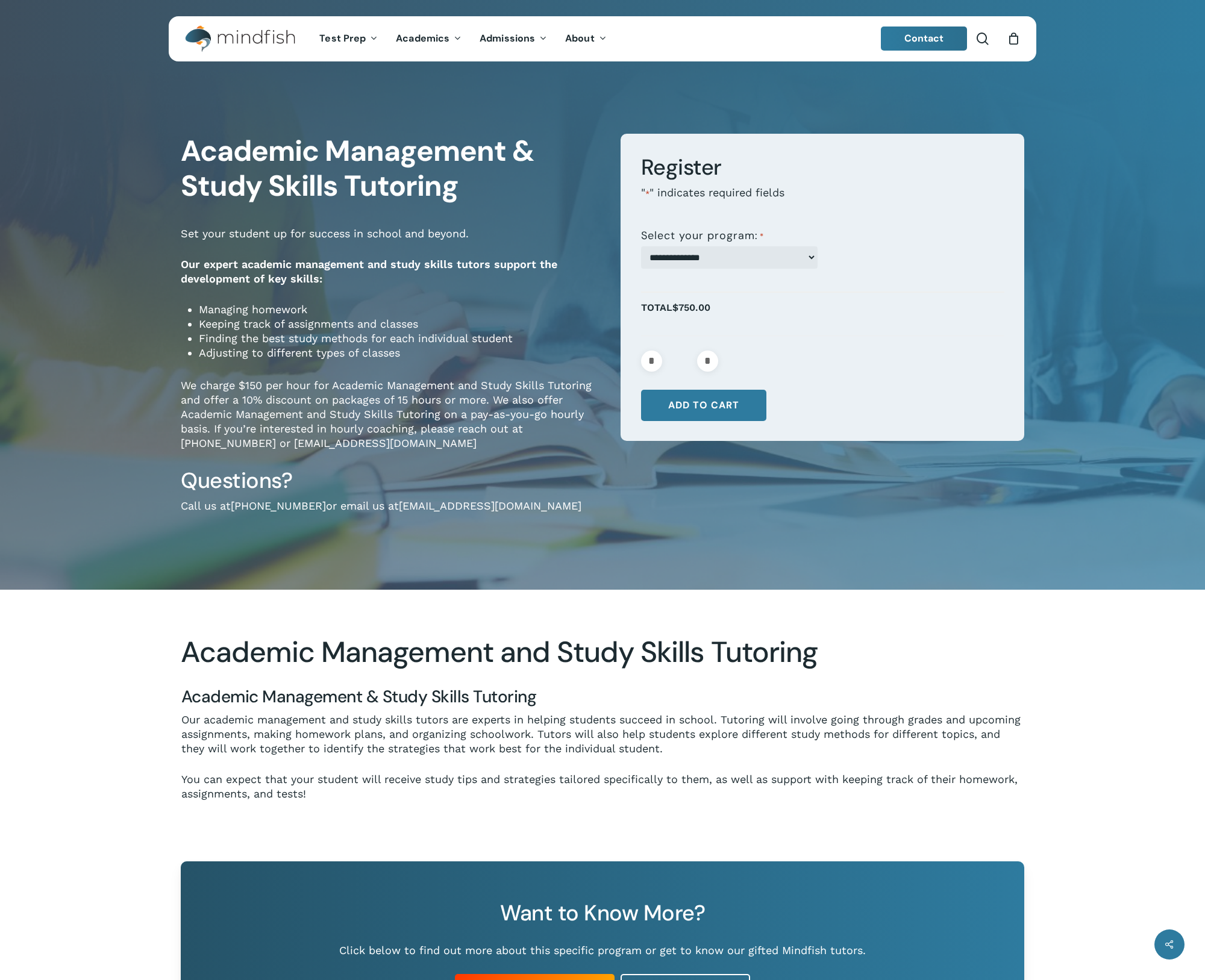 The height and width of the screenshot is (980, 1205). Describe the element at coordinates (391, 169) in the screenshot. I see `h1: Academic Management & Study Skills Tutoring` at that location.